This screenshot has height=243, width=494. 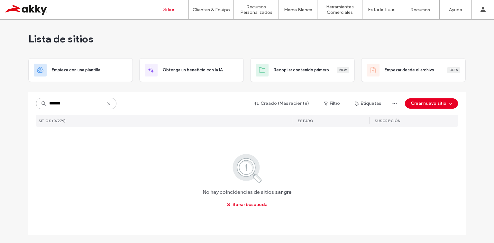 I want to click on label: Estadísticas, so click(x=382, y=10).